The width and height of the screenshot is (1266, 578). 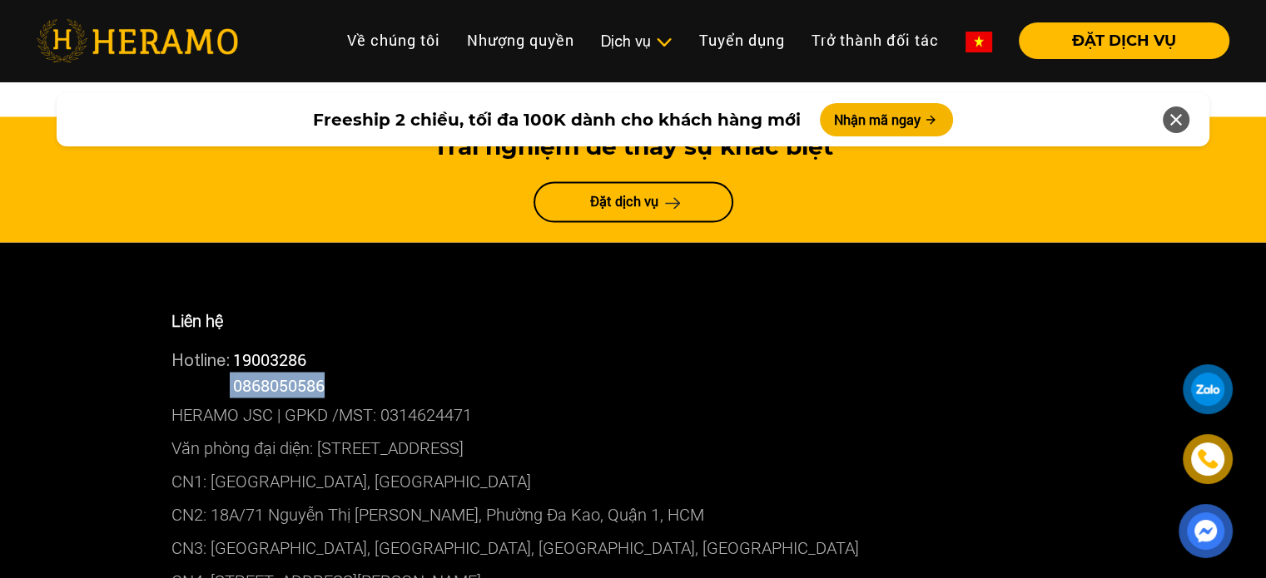 What do you see at coordinates (1123, 41) in the screenshot?
I see `button: ĐẶT DỊCH VỤ` at bounding box center [1123, 41].